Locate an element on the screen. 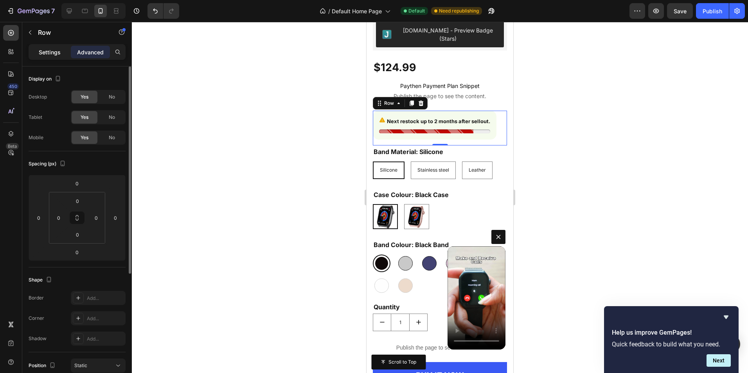  div: Border is located at coordinates (36, 298).